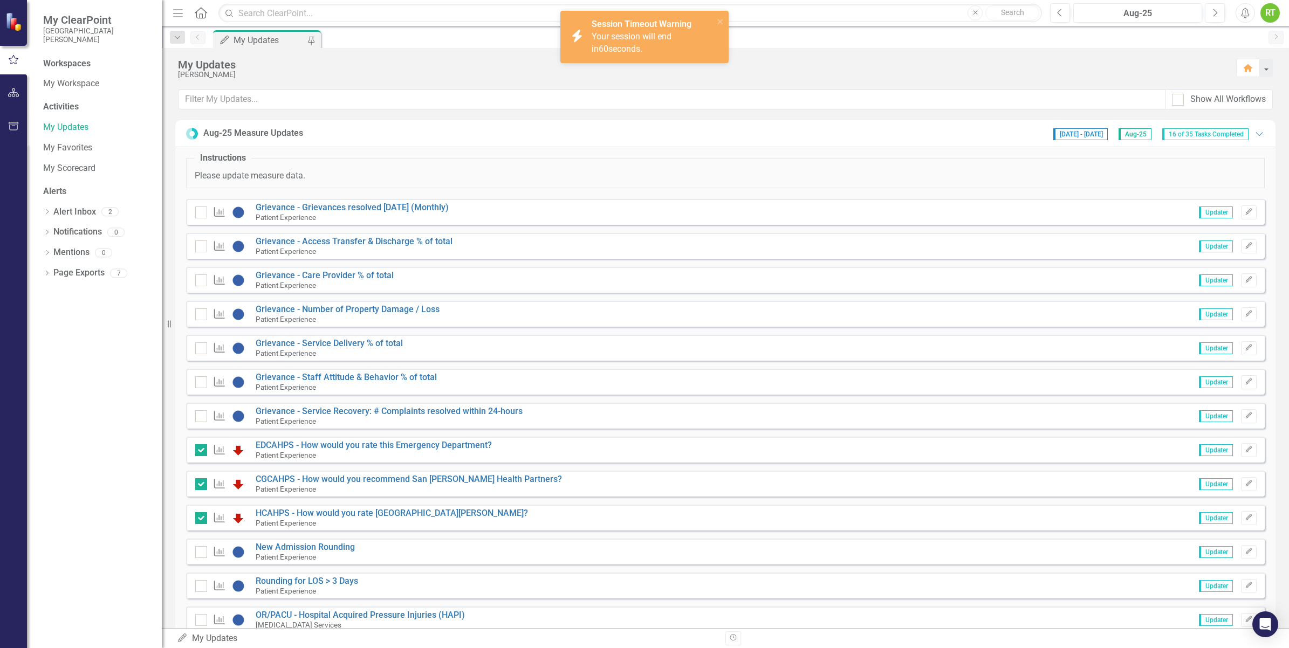 This screenshot has width=1289, height=648. What do you see at coordinates (1012, 12) in the screenshot?
I see `span: Search` at bounding box center [1012, 12].